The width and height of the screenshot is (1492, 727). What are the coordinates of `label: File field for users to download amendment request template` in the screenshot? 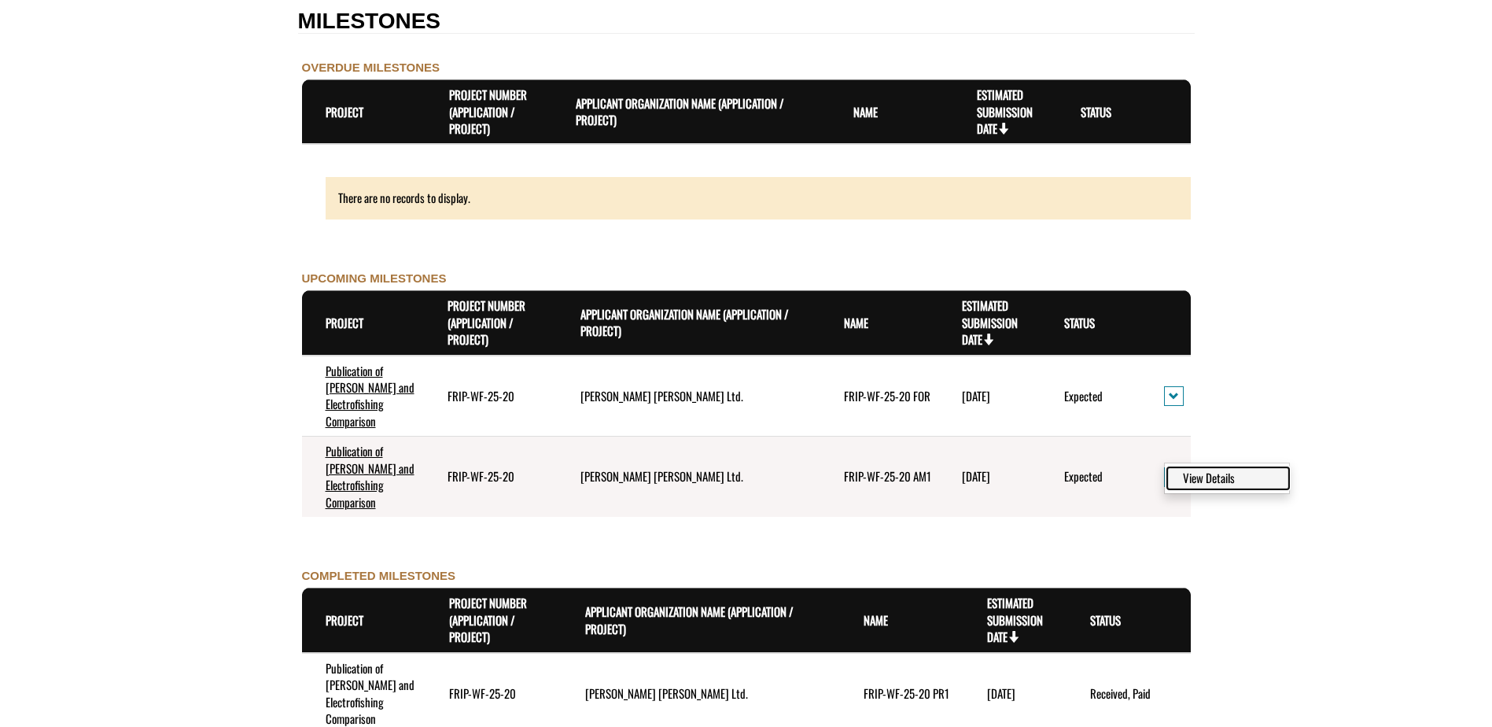 It's located at (48, 115).